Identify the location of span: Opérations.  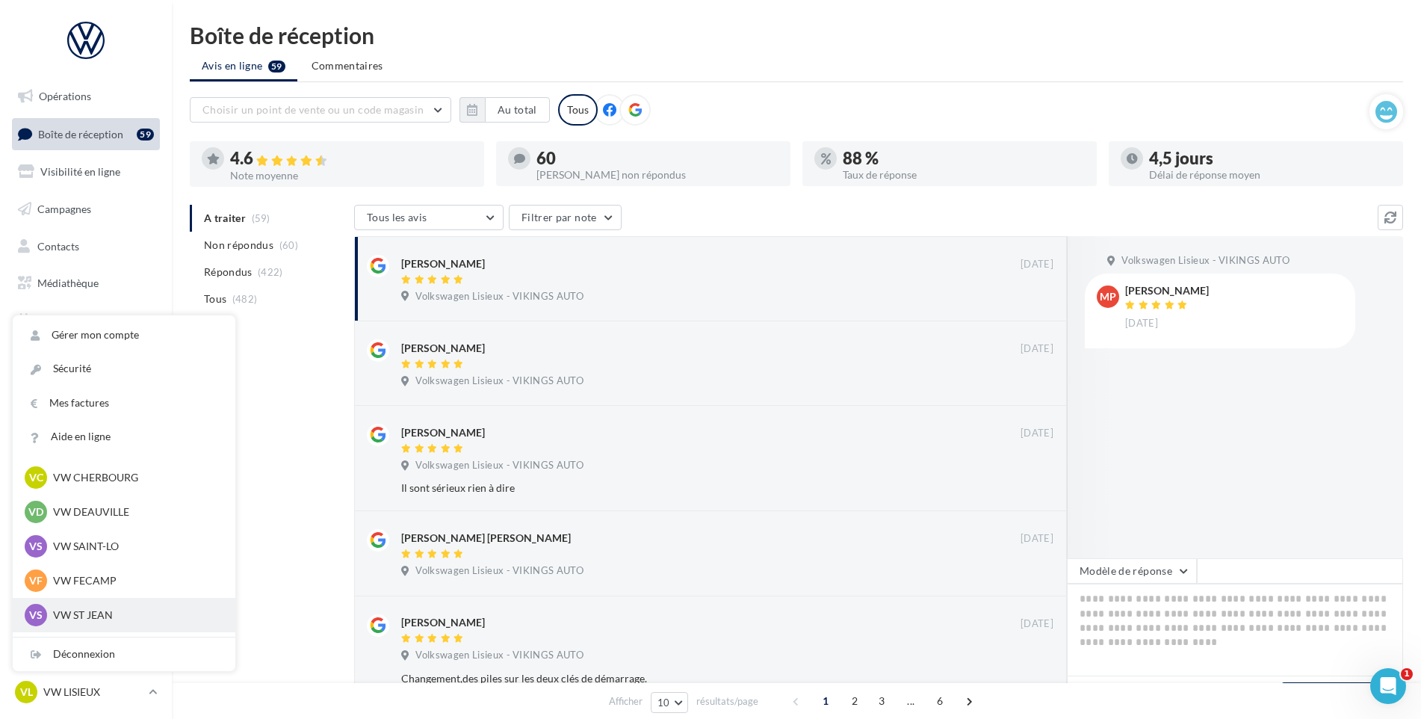
(65, 96).